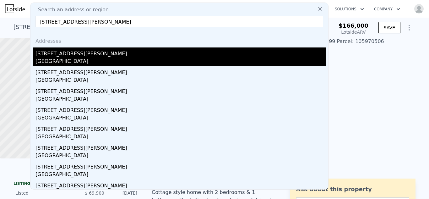 The width and height of the screenshot is (429, 199). Describe the element at coordinates (387, 9) in the screenshot. I see `button: Company` at that location.